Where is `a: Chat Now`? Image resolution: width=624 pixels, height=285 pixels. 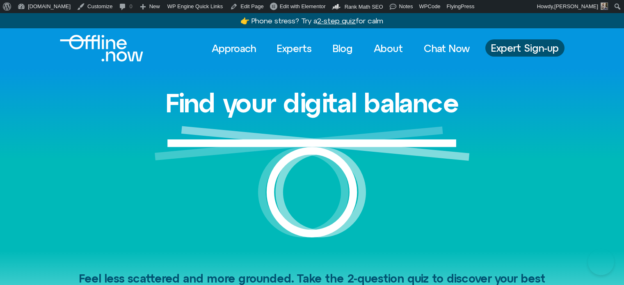 a: Chat Now is located at coordinates (447, 48).